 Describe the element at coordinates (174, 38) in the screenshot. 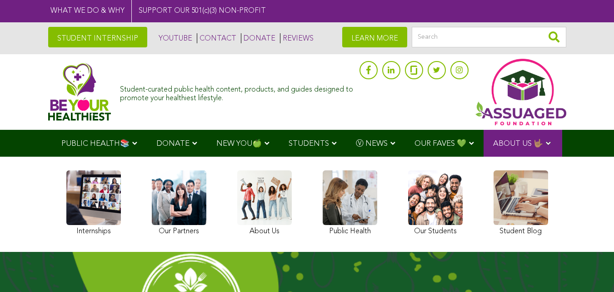

I see `a: YOUTUBE` at that location.